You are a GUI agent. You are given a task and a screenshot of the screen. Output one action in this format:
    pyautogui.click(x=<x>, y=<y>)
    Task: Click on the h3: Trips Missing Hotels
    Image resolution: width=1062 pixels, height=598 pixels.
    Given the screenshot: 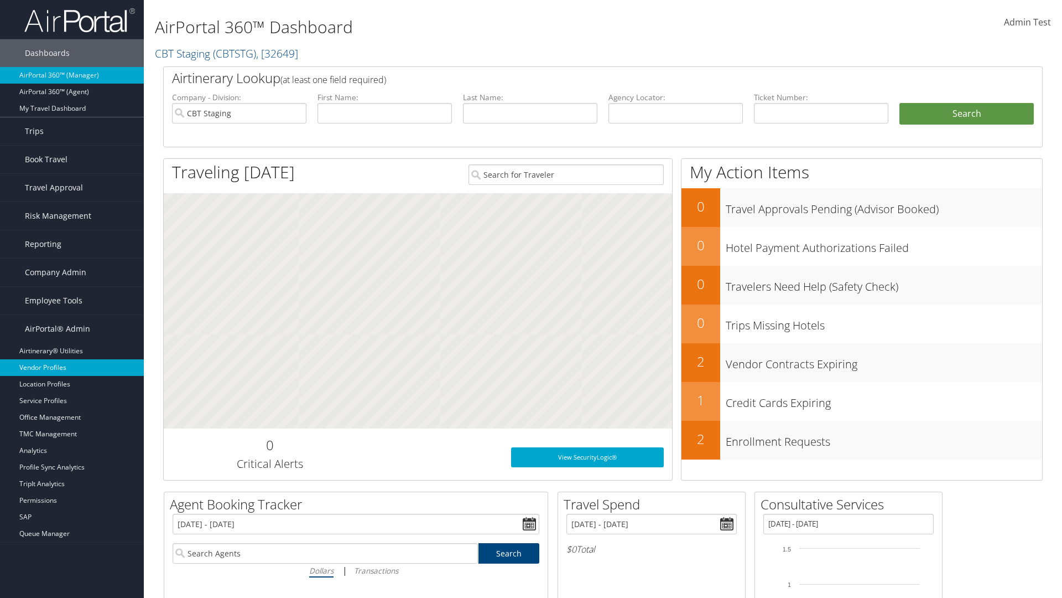 What is the action you would take?
    pyautogui.click(x=884, y=323)
    